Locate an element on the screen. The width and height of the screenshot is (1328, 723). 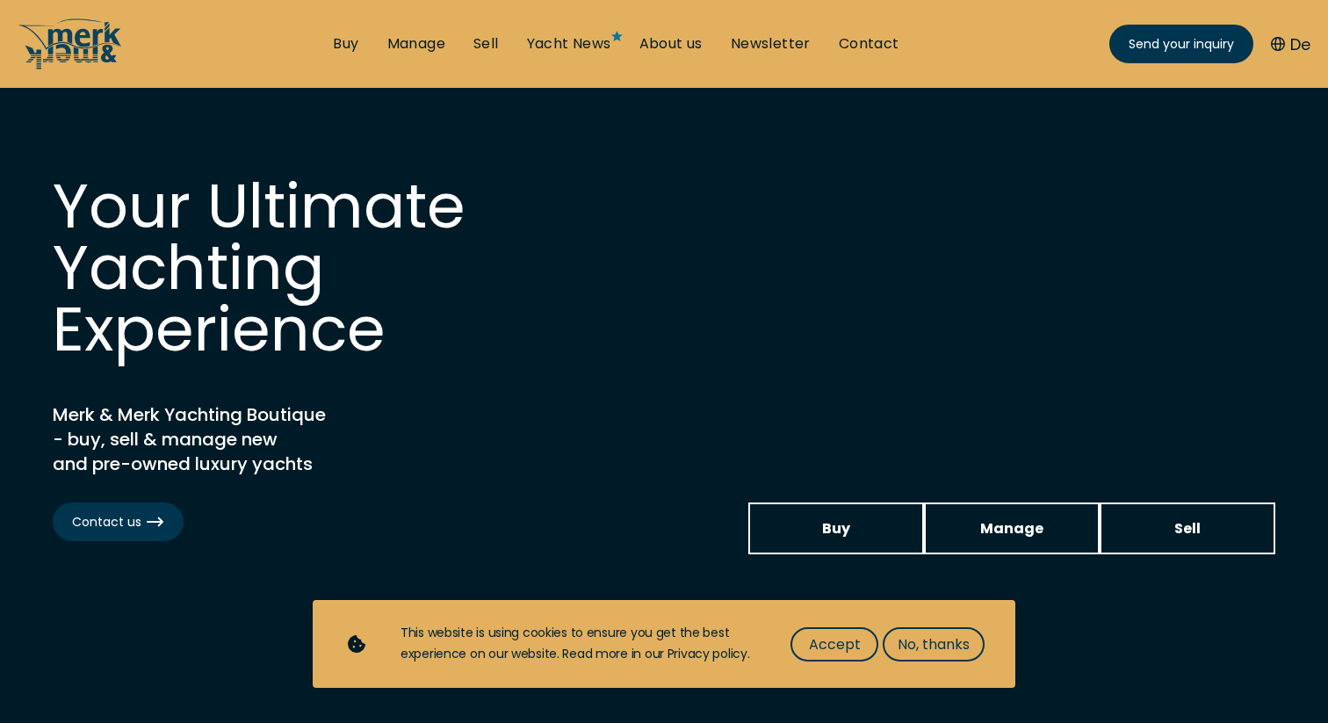
a: Yacht News is located at coordinates (569, 44).